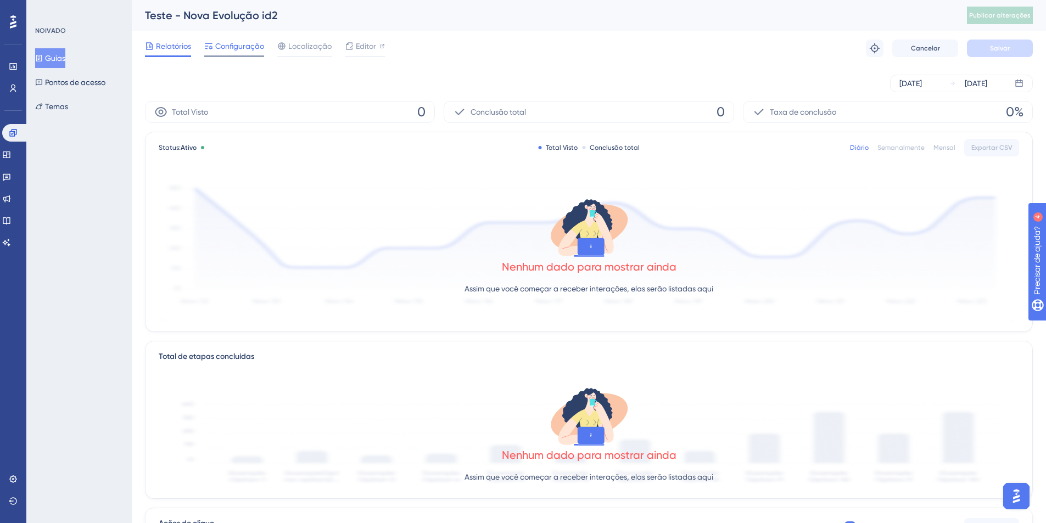 This screenshot has height=523, width=1046. What do you see at coordinates (1000, 48) in the screenshot?
I see `font: Salvar` at bounding box center [1000, 48].